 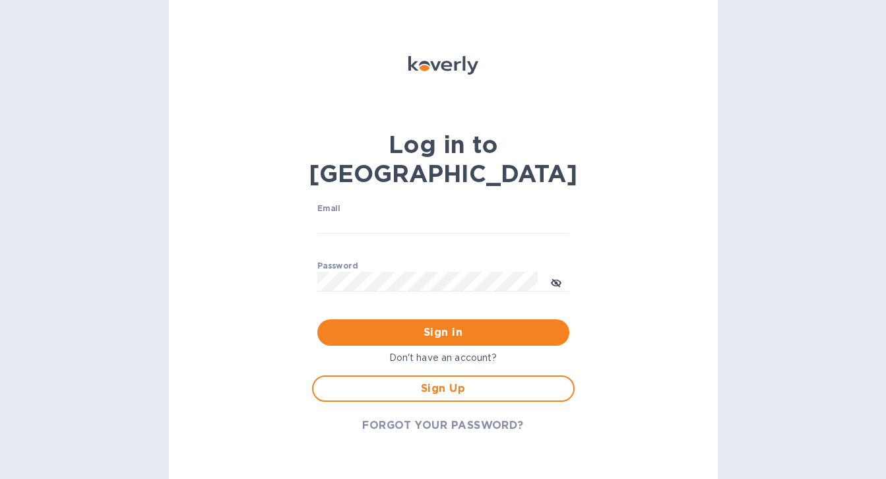 What do you see at coordinates (443, 425) in the screenshot?
I see `button: FORGOT YOUR PASSWORD?` at bounding box center [443, 425].